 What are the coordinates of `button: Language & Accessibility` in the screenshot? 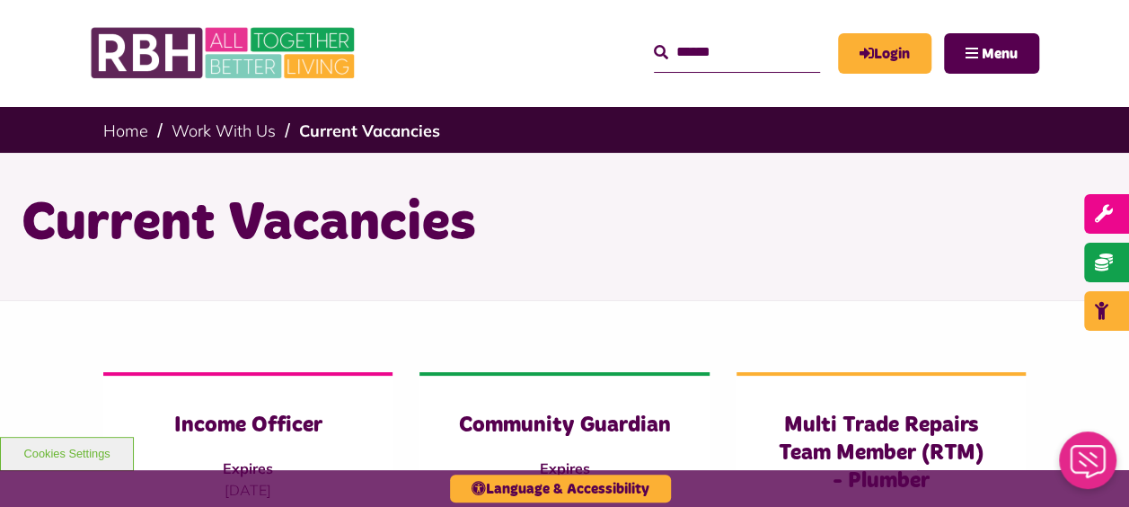 It's located at (561, 488).